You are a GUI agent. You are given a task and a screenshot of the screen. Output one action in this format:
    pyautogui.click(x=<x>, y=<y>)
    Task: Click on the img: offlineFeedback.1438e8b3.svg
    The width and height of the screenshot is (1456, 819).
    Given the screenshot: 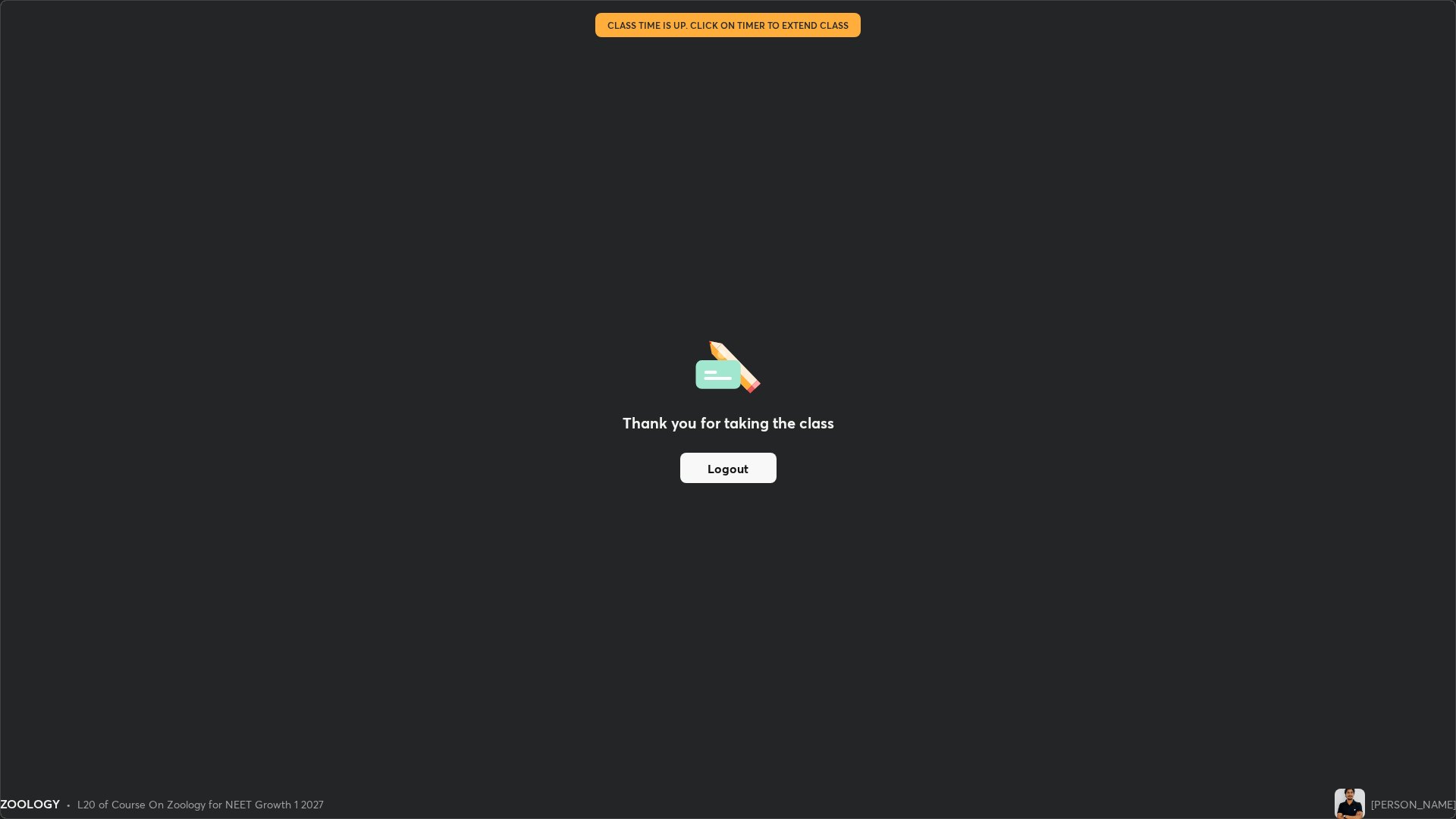 What is the action you would take?
    pyautogui.click(x=728, y=365)
    